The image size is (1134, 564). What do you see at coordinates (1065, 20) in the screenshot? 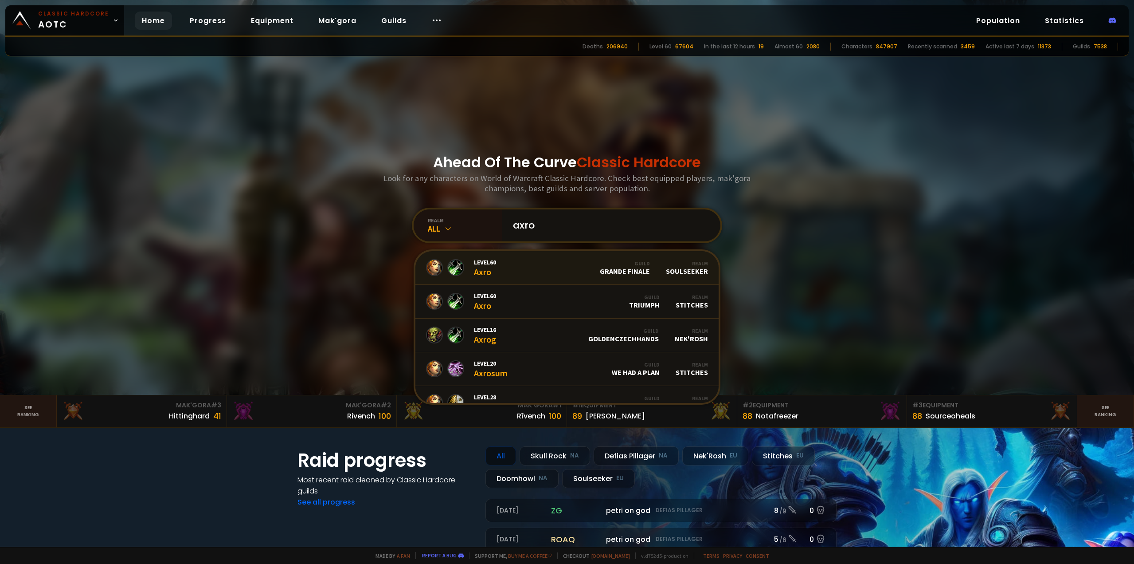
I see `a: Statistics` at bounding box center [1065, 20].